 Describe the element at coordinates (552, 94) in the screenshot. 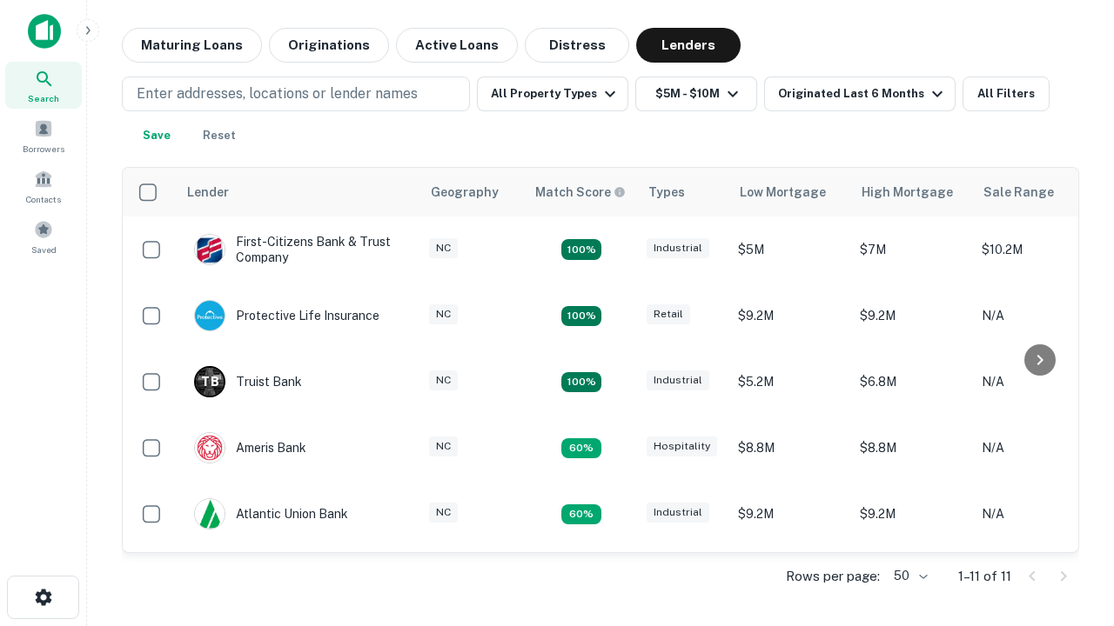

I see `button: All Property Types` at that location.